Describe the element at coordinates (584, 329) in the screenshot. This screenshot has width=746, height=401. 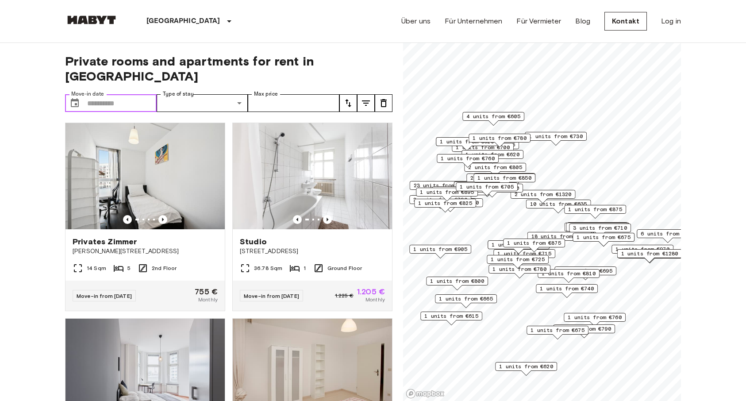
I see `span: 1 units from €790` at that location.